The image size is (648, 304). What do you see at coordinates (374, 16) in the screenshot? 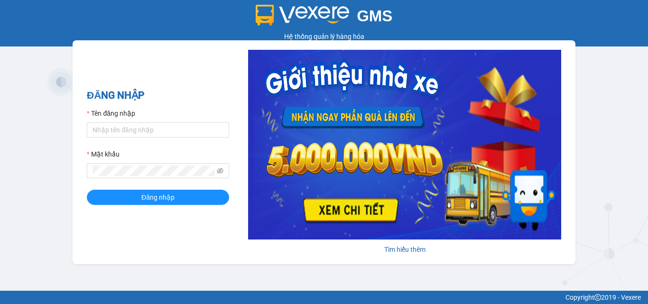
I see `span: GMS` at bounding box center [374, 16].